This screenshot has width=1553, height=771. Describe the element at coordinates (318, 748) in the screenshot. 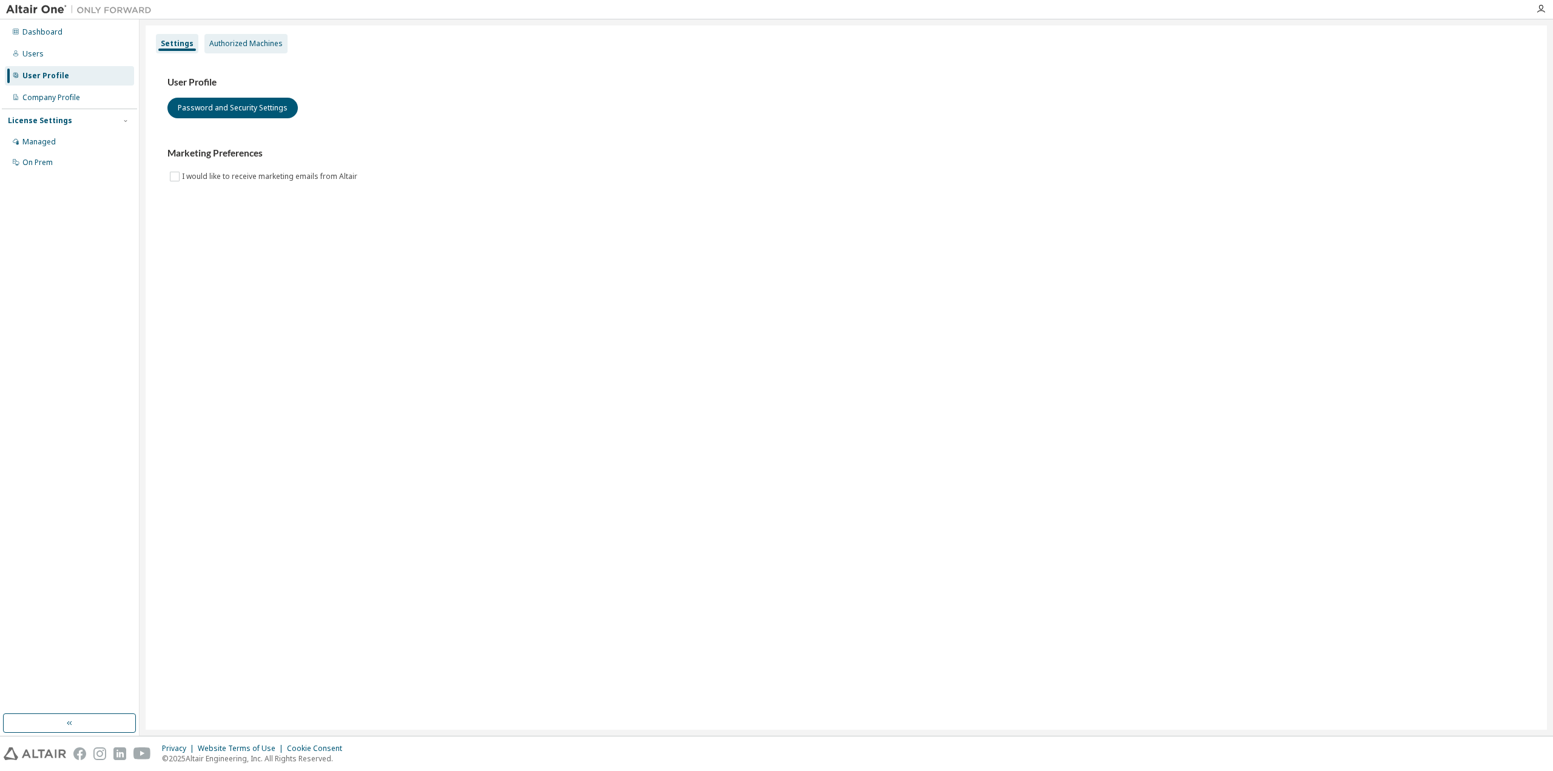

I see `div: Cookie Consent` at that location.